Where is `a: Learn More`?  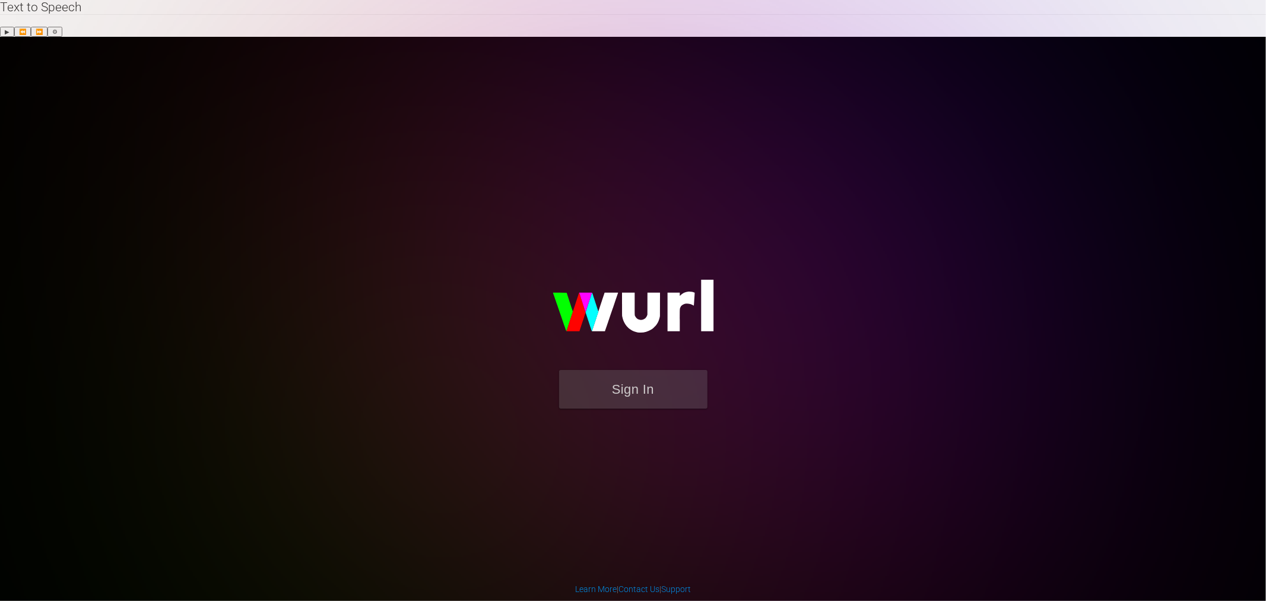 a: Learn More is located at coordinates (596, 589).